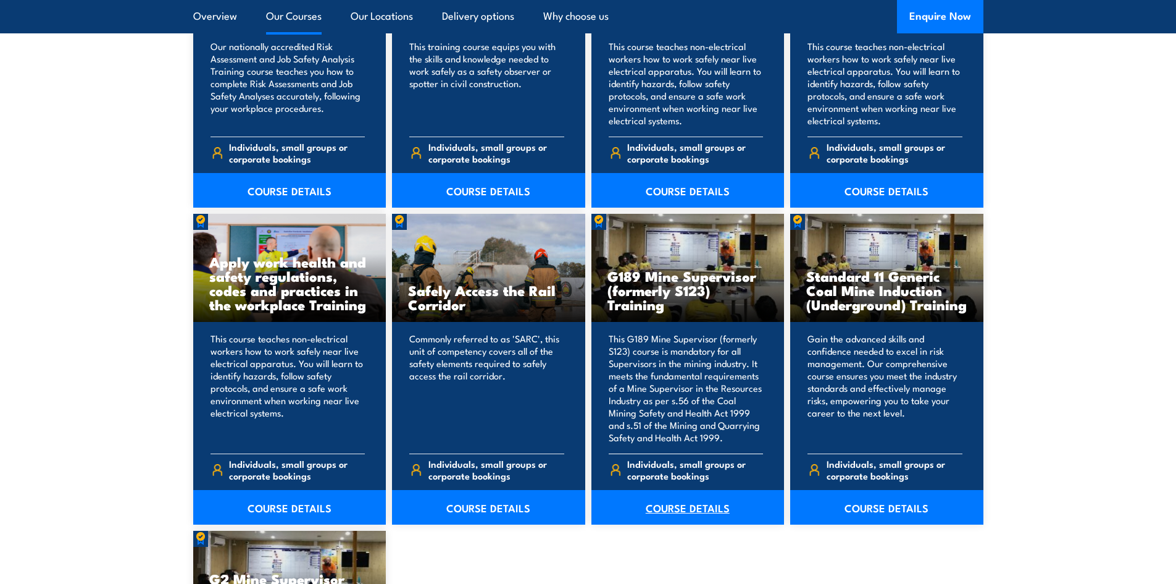  What do you see at coordinates (688, 290) in the screenshot?
I see `h3: G189 Mine Supervisor (formerly S123) Training` at bounding box center [688, 290].